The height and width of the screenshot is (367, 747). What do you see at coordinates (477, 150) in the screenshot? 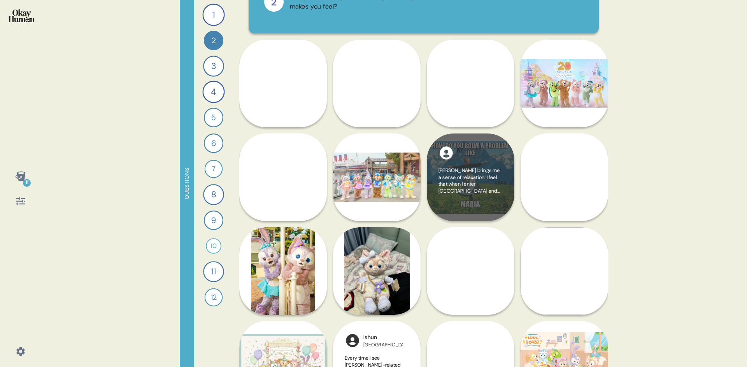
I see `div: KY` at bounding box center [477, 150].